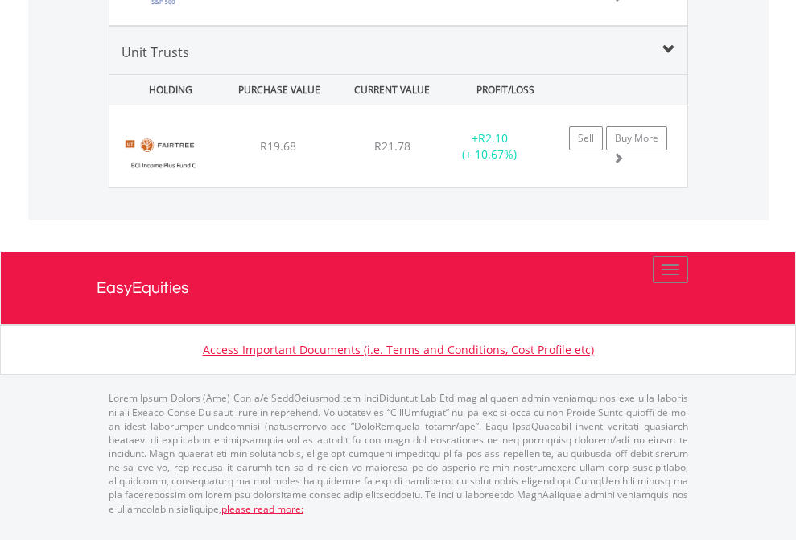 This screenshot has height=540, width=796. What do you see at coordinates (262, 509) in the screenshot?
I see `a: please read more:` at bounding box center [262, 509].